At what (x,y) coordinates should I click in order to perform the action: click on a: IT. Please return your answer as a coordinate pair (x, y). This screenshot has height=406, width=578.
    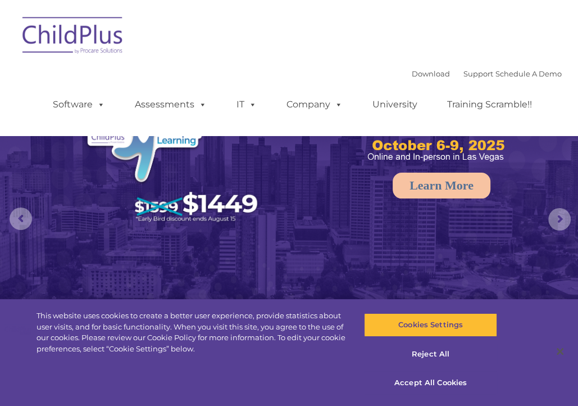
    Looking at the image, I should click on (247, 104).